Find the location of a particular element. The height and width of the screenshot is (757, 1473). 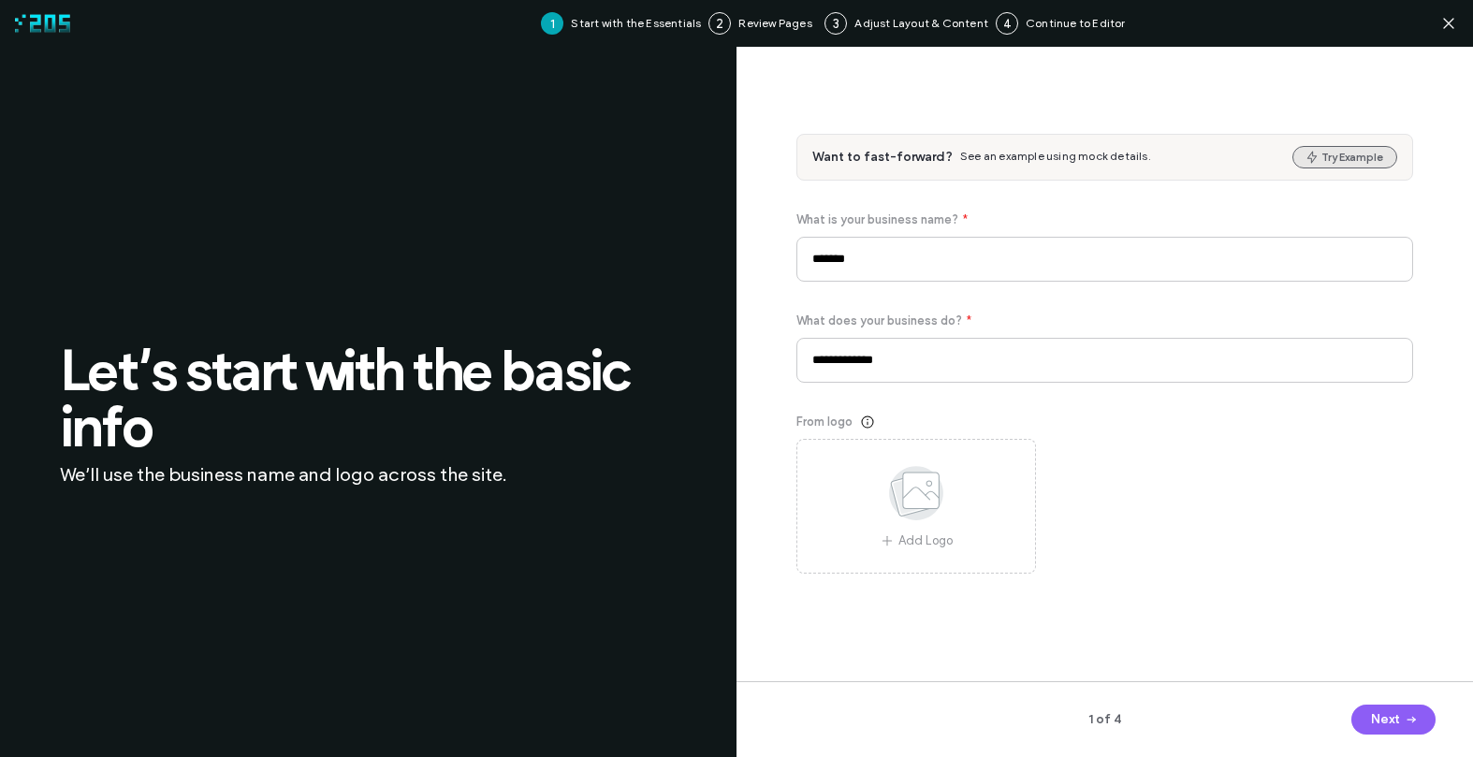

div: 3 is located at coordinates (836, 23).